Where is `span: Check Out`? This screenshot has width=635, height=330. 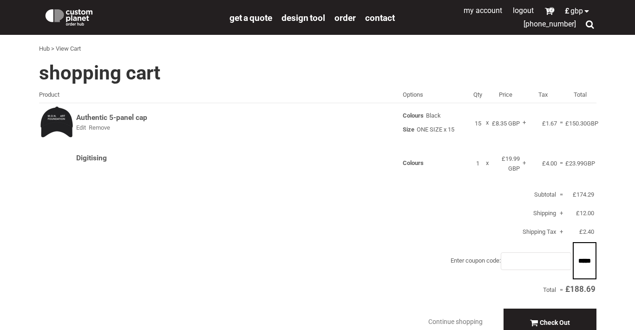 span: Check Out is located at coordinates (554, 322).